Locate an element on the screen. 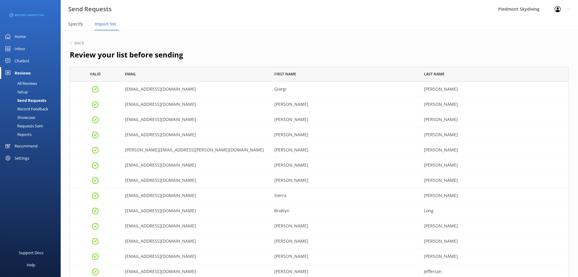  a: Send Requests is located at coordinates (32, 100).